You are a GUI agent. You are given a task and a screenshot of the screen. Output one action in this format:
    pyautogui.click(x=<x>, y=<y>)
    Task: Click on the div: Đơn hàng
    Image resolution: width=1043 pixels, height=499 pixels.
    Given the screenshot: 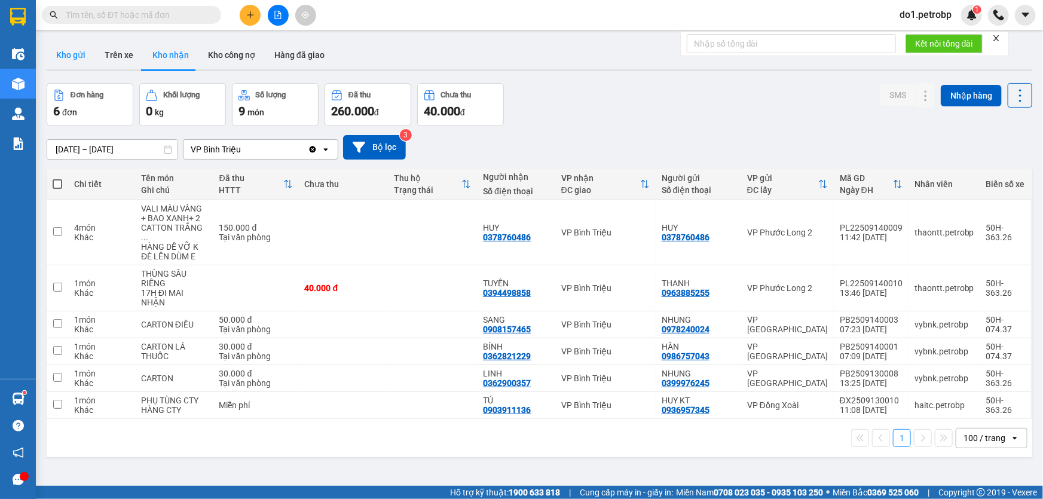 What is the action you would take?
    pyautogui.click(x=87, y=95)
    